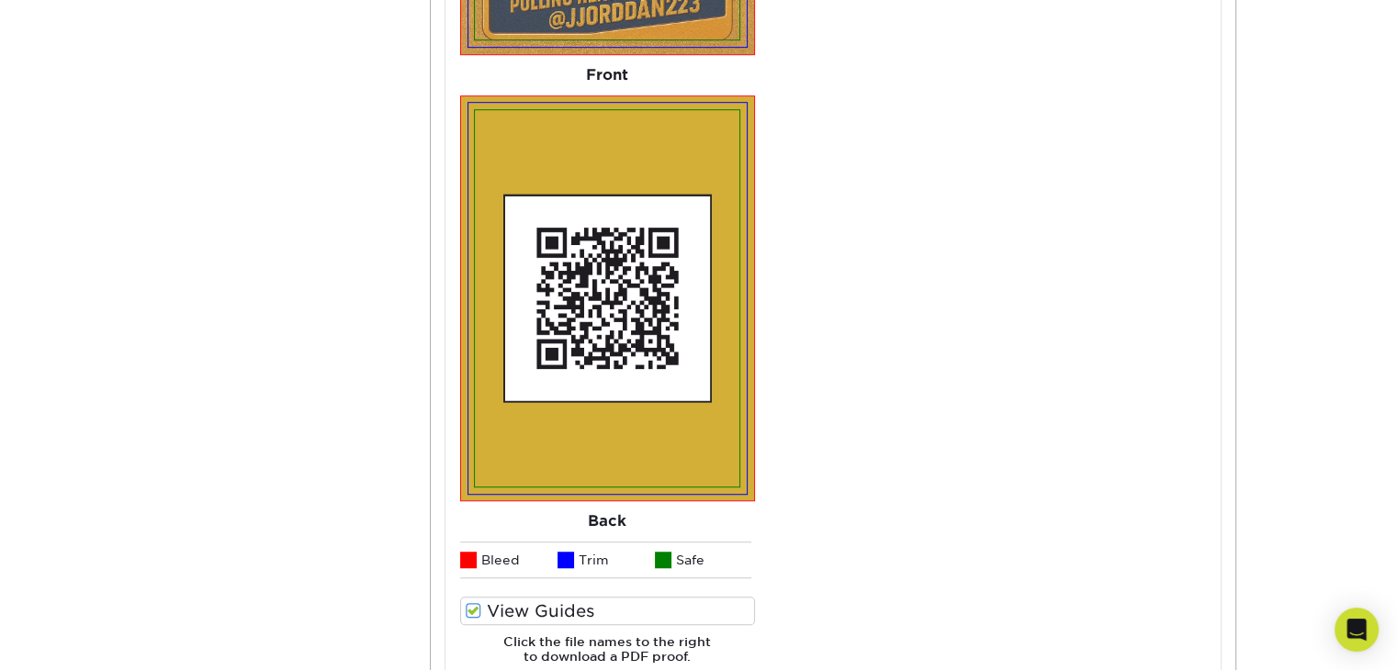 This screenshot has height=670, width=1397. What do you see at coordinates (1356, 630) in the screenshot?
I see `div: Open Intercom Messenger` at bounding box center [1356, 630].